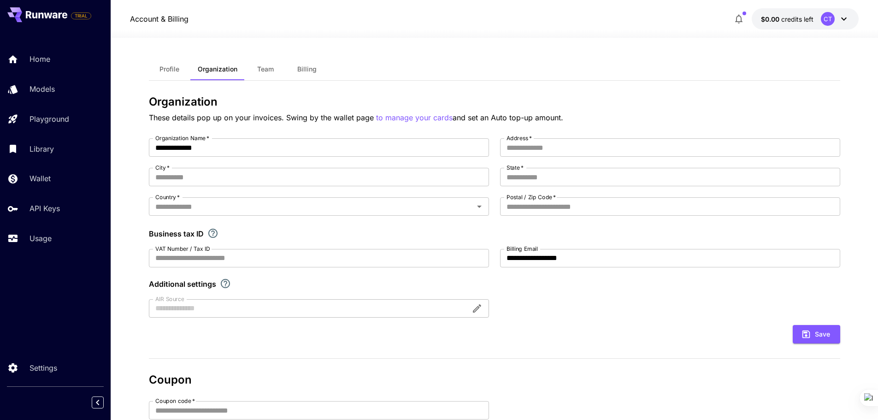  I want to click on p: Library, so click(41, 149).